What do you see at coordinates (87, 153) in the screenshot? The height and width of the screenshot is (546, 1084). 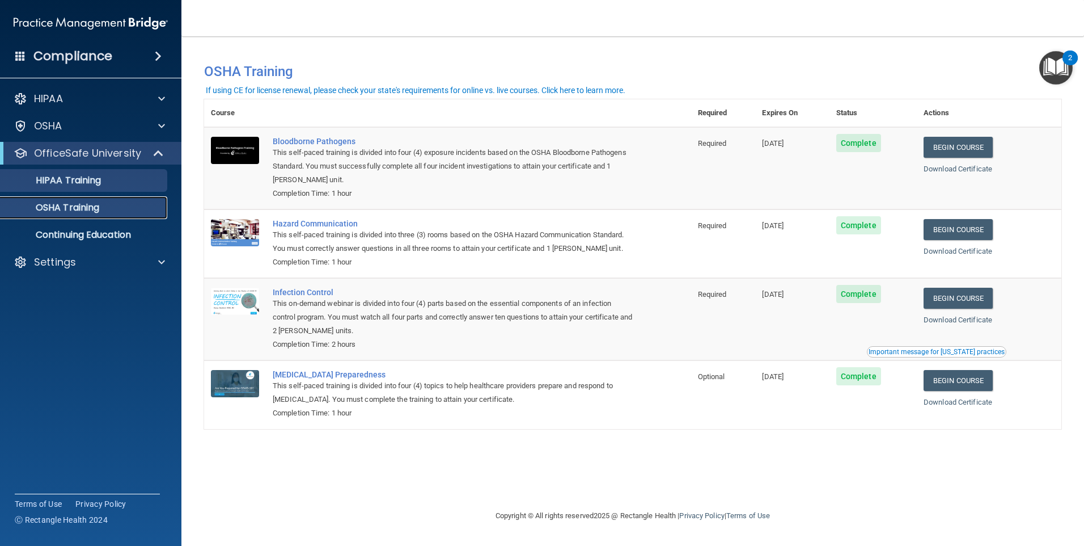 I see `p: OfficeSafe University` at bounding box center [87, 153].